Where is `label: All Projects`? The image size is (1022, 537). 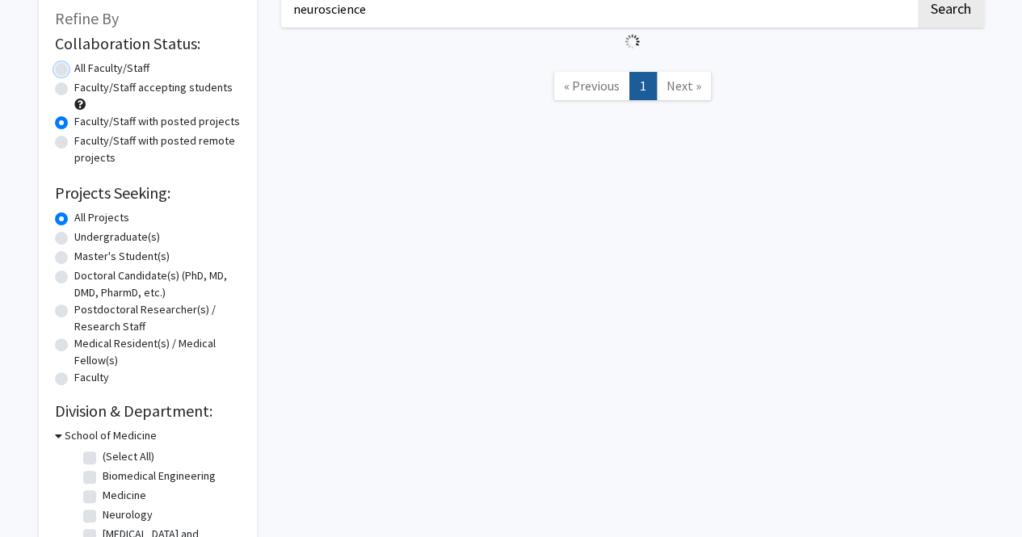 label: All Projects is located at coordinates (102, 217).